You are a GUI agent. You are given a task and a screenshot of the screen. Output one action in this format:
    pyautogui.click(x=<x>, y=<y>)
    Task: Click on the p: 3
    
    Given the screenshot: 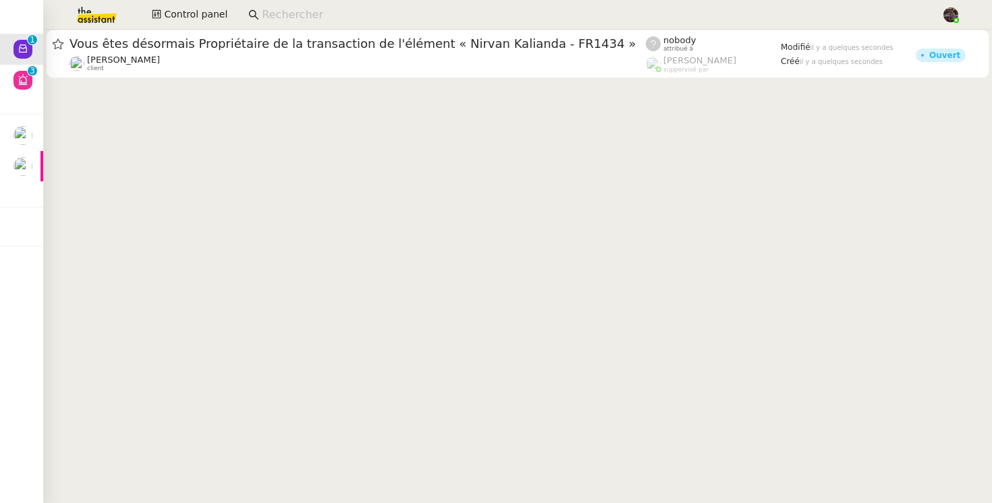 What is the action you would take?
    pyautogui.click(x=32, y=72)
    